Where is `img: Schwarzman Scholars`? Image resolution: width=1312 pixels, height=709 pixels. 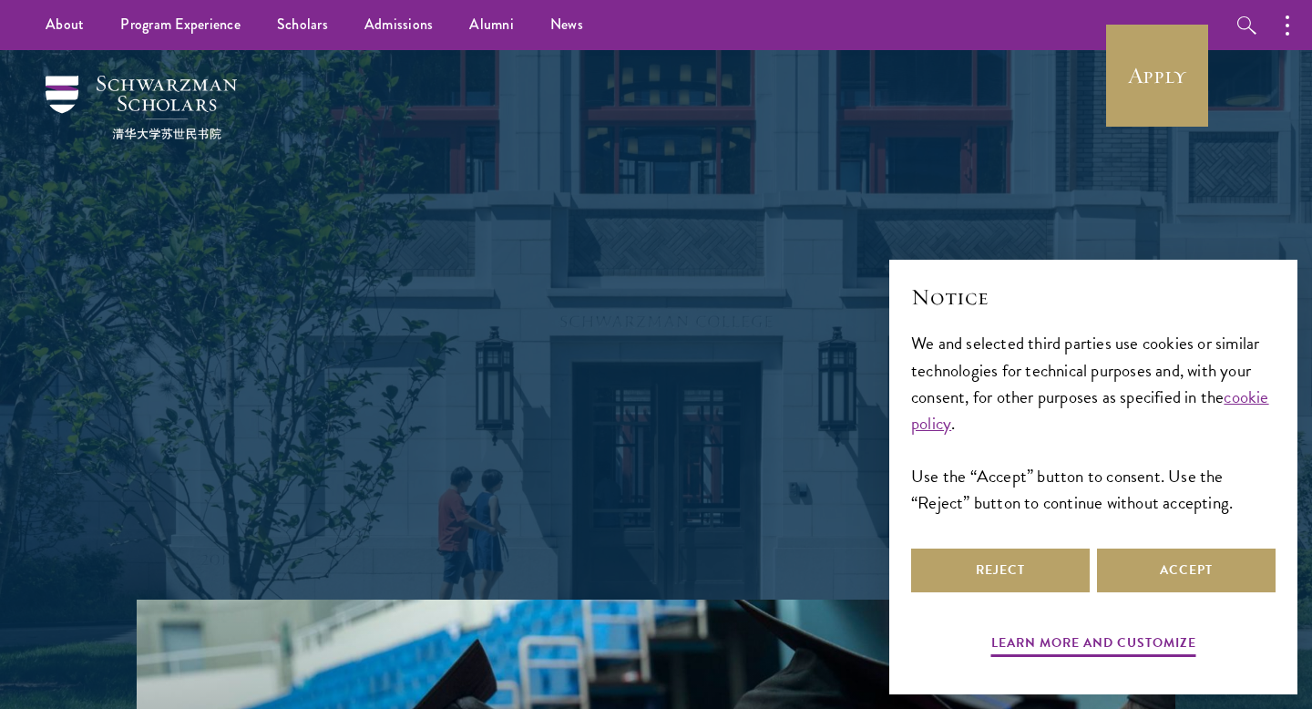 img: Schwarzman Scholars is located at coordinates (141, 108).